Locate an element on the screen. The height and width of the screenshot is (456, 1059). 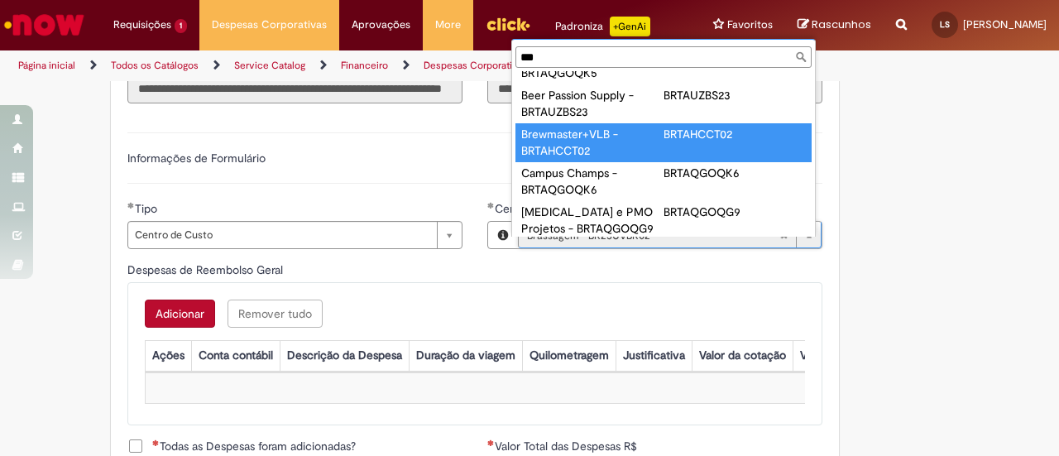
div: Brewmaster+VLB - BRTAHCCT02 is located at coordinates (593, 142).